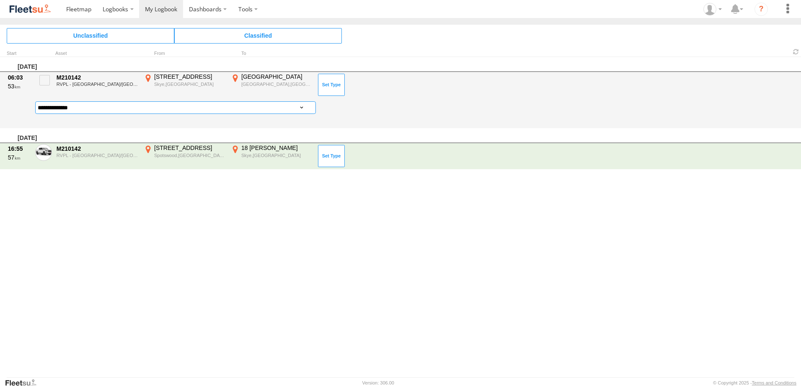  I want to click on span: Refresh, so click(796, 52).